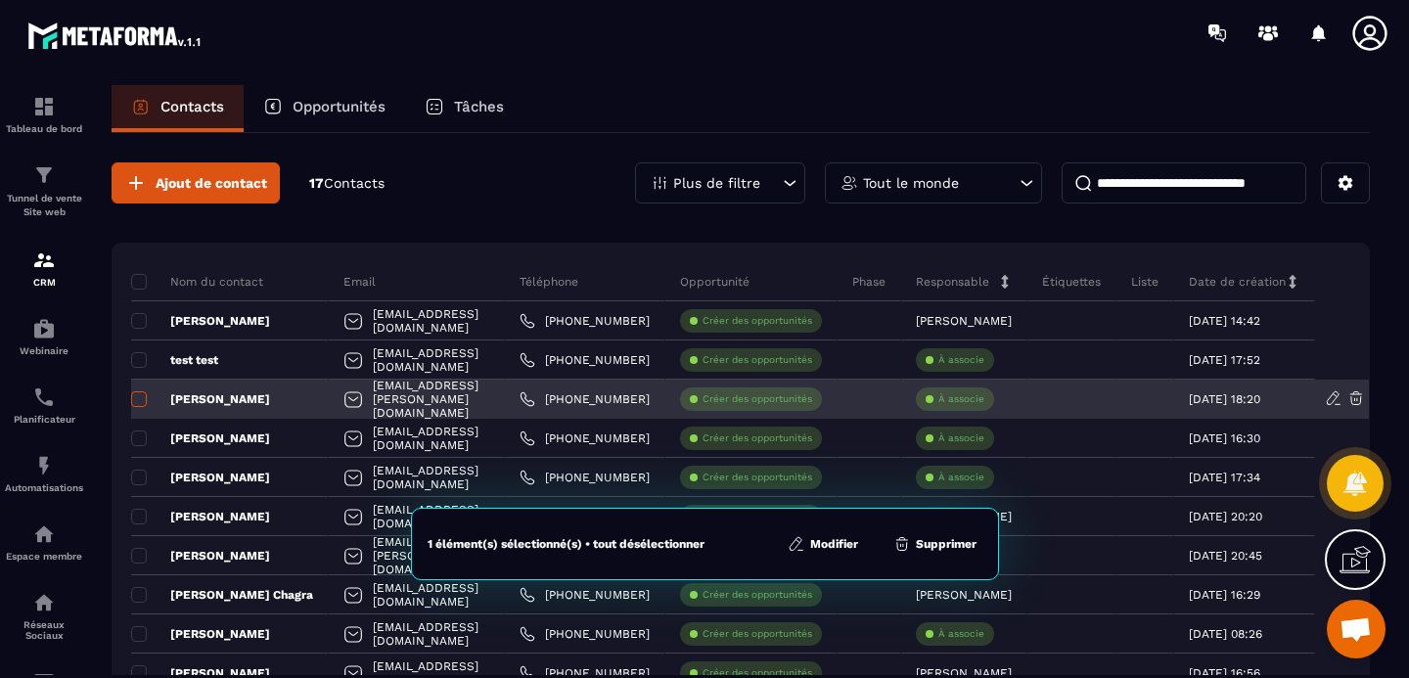  I want to click on a: social-networksocial-networkRéseaux Sociaux, so click(44, 615).